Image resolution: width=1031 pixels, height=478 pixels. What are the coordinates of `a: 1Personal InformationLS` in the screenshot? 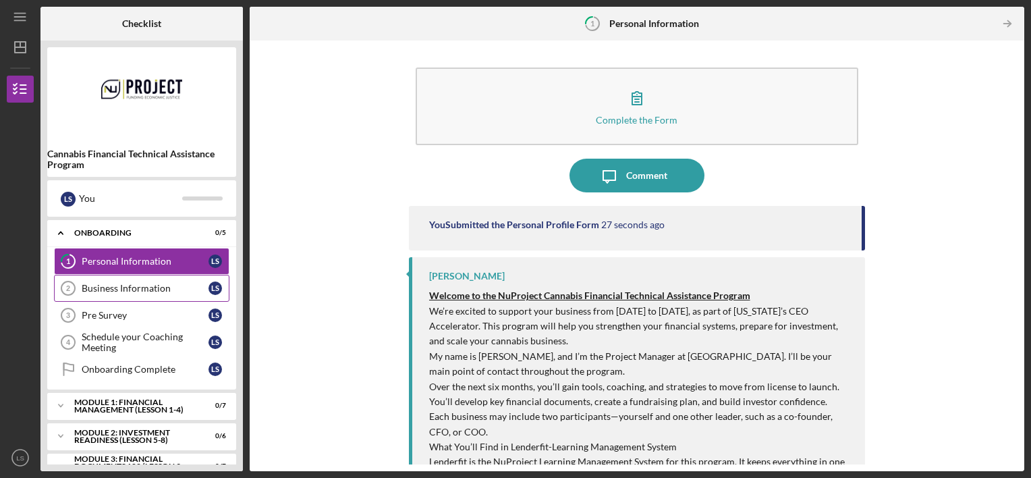 It's located at (142, 261).